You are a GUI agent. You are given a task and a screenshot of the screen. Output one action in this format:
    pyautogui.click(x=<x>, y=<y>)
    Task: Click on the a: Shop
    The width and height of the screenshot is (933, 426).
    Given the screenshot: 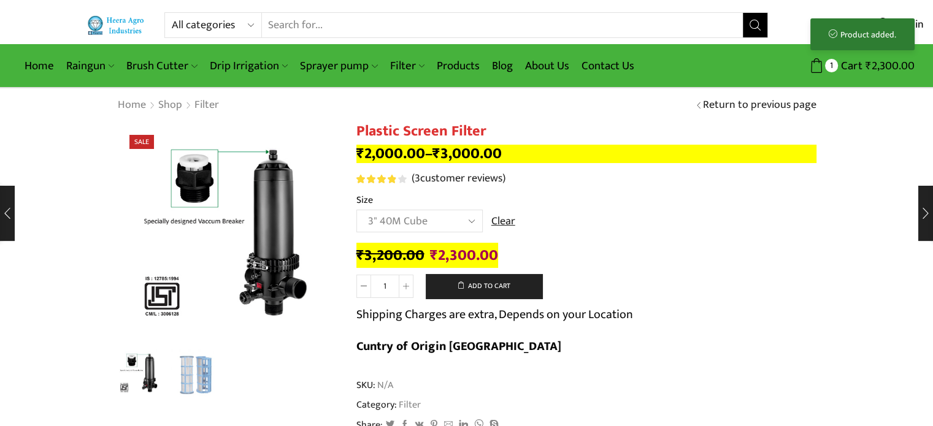 What is the action you would take?
    pyautogui.click(x=170, y=105)
    